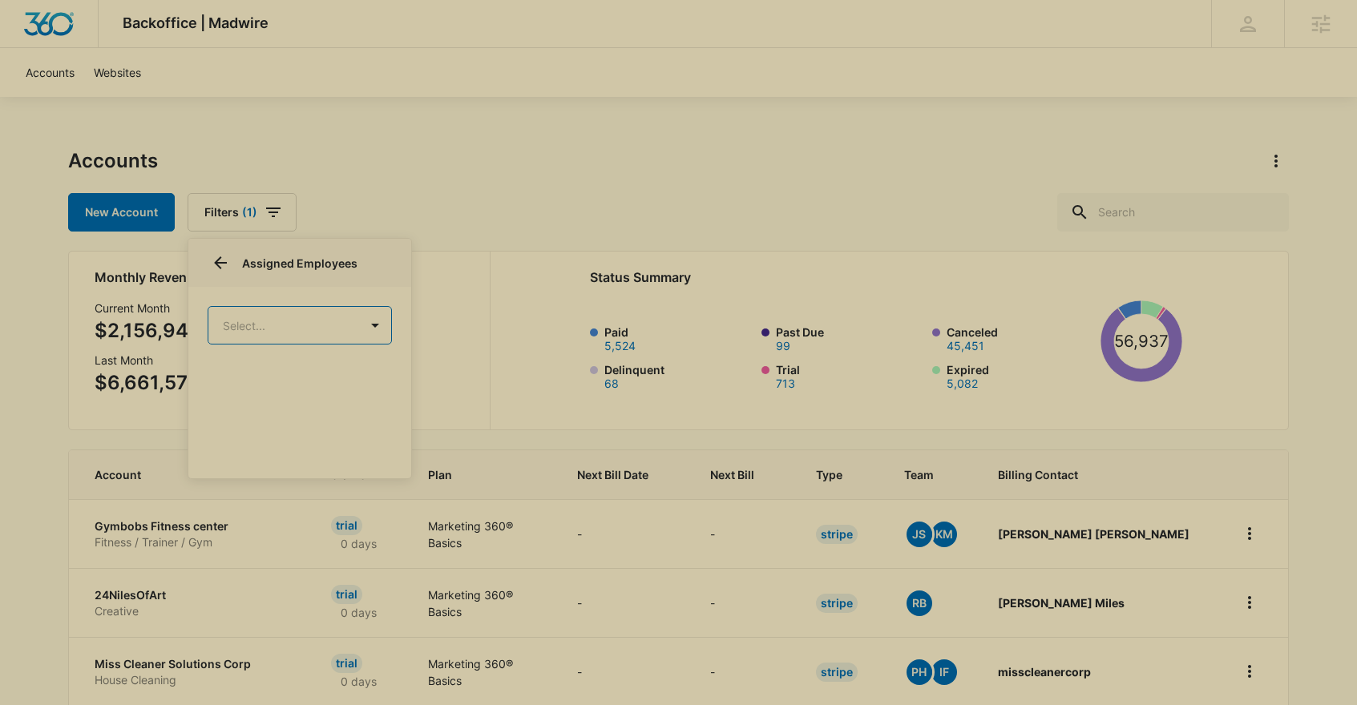  I want to click on a: 24NilesOfArtCreative, so click(193, 603).